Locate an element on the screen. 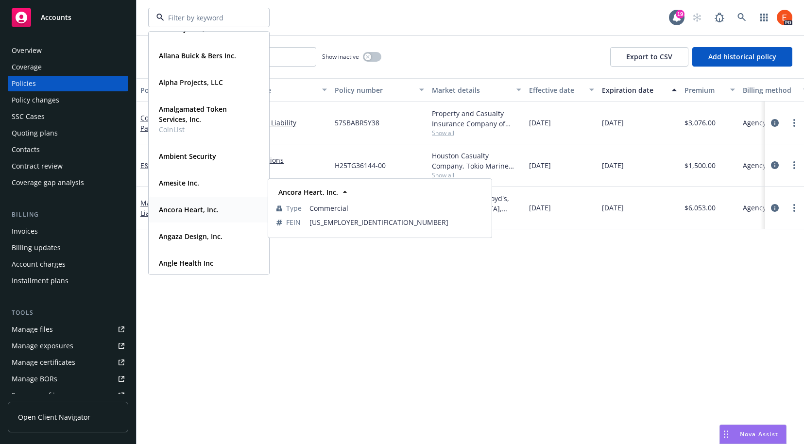 This screenshot has height=444, width=804. a: Overview is located at coordinates (68, 51).